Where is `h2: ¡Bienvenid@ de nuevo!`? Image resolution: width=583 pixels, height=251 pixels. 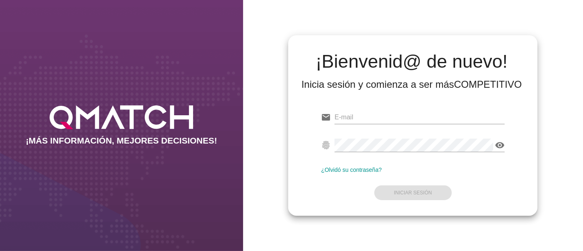 h2: ¡Bienvenid@ de nuevo! is located at coordinates (411, 61).